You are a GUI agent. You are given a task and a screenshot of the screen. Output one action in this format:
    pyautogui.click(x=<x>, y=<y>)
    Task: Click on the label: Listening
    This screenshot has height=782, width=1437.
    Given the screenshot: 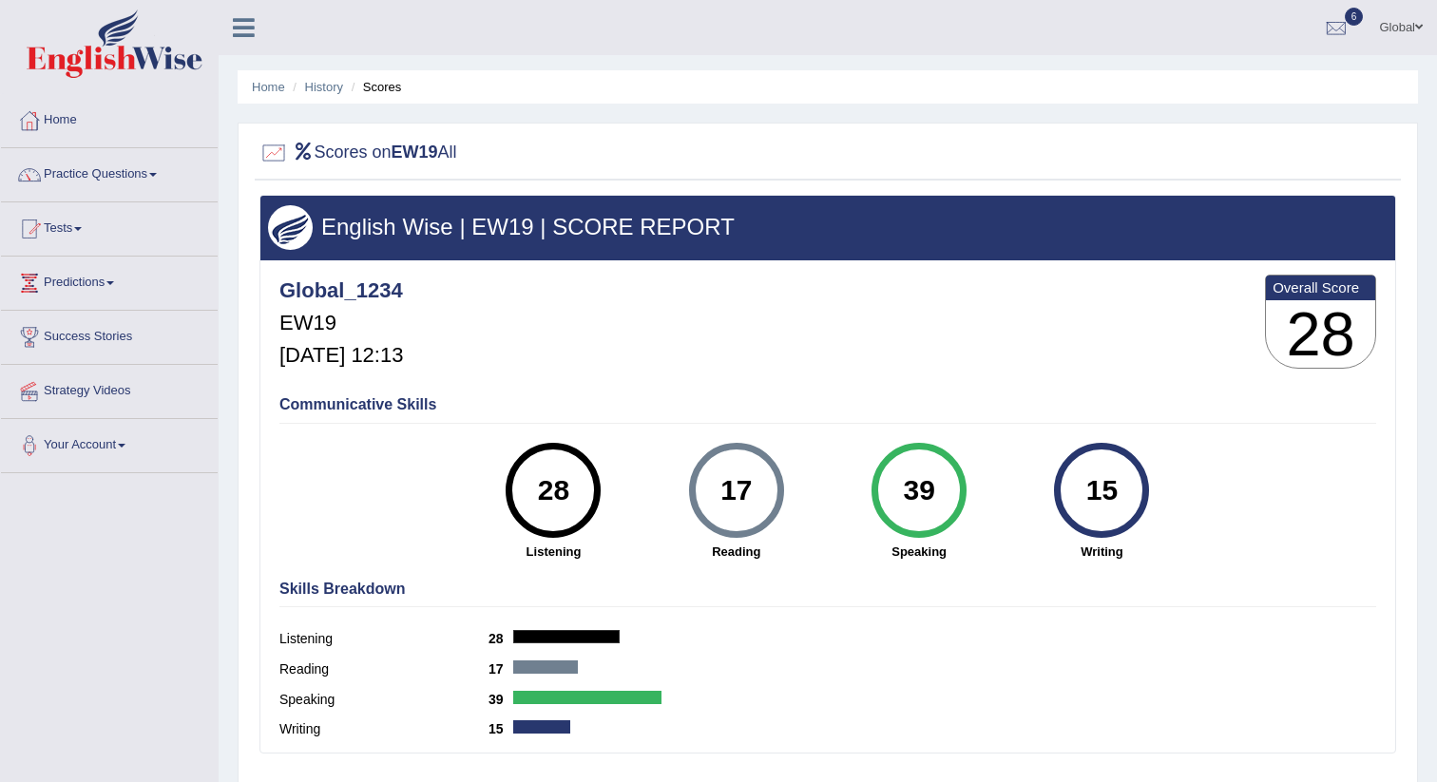 What is the action you would take?
    pyautogui.click(x=384, y=638)
    